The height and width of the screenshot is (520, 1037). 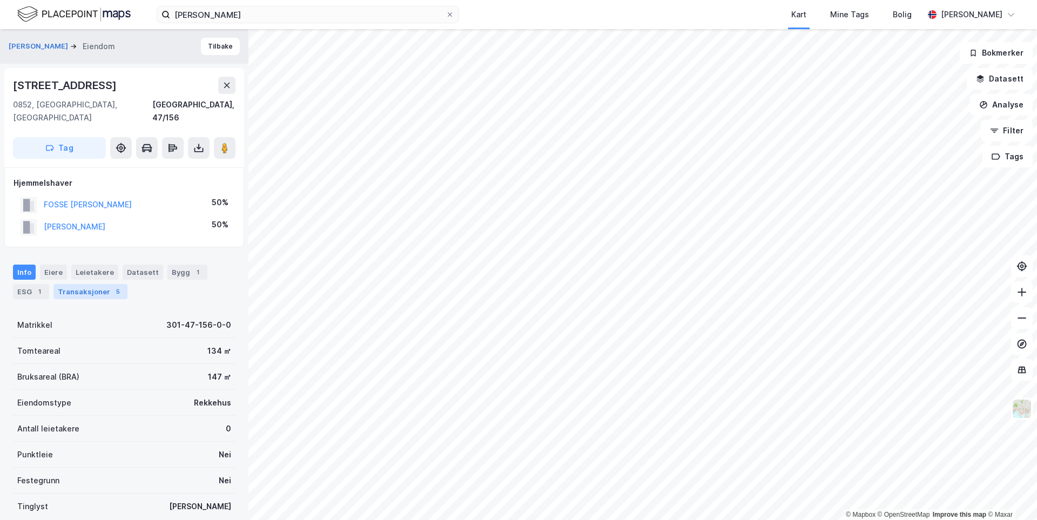 I want to click on div: 5, so click(x=118, y=292).